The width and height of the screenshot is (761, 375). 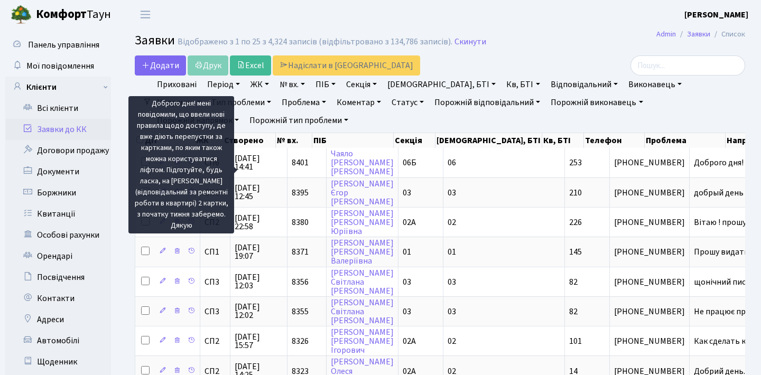 I want to click on th: Проблема, so click(x=685, y=141).